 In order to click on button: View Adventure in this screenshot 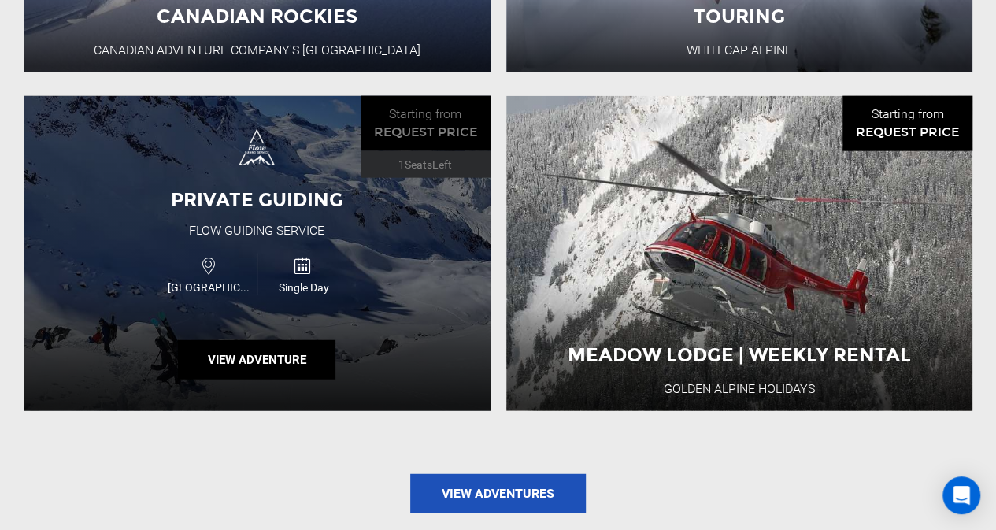, I will do `click(257, 360)`.